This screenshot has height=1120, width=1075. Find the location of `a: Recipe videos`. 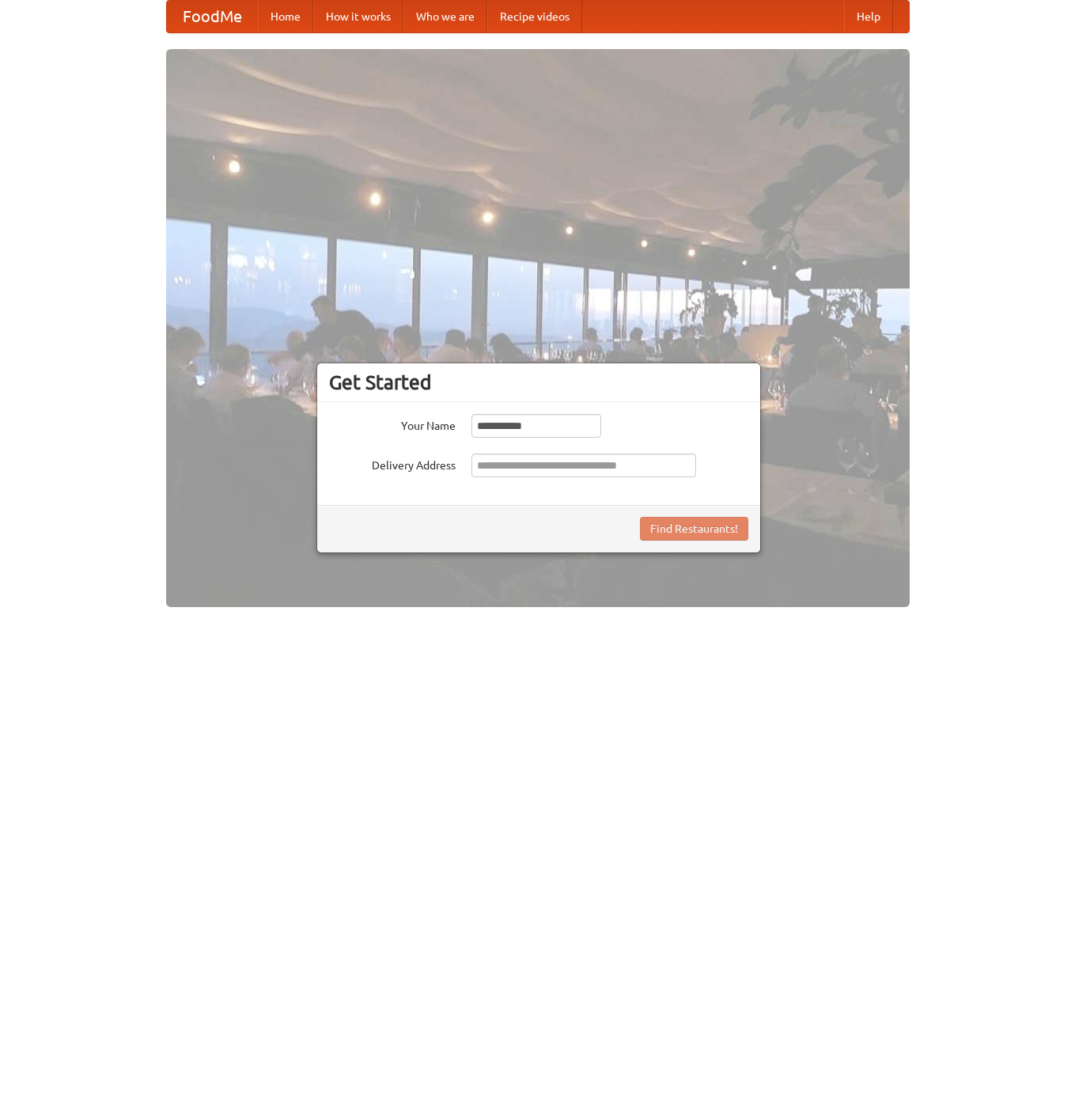

a: Recipe videos is located at coordinates (534, 17).